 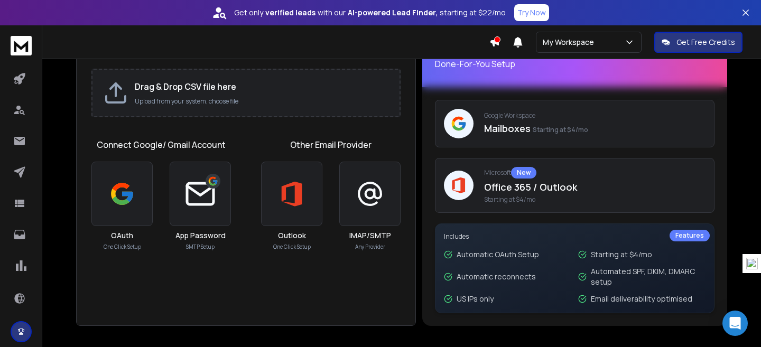 I want to click on p: Get Free Credits, so click(x=706, y=42).